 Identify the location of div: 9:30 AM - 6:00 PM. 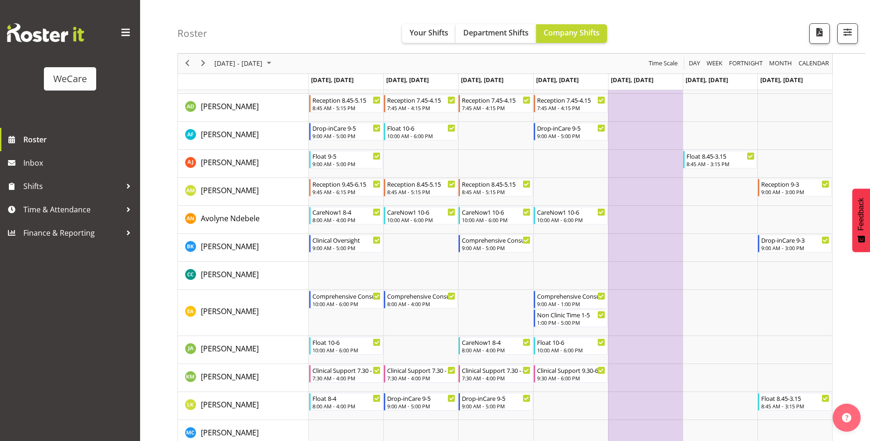
(571, 378).